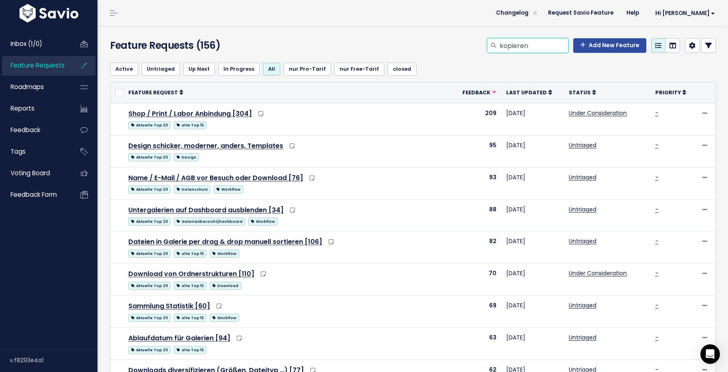 The image size is (728, 372). Describe the element at coordinates (477, 215) in the screenshot. I see `td: 88` at that location.